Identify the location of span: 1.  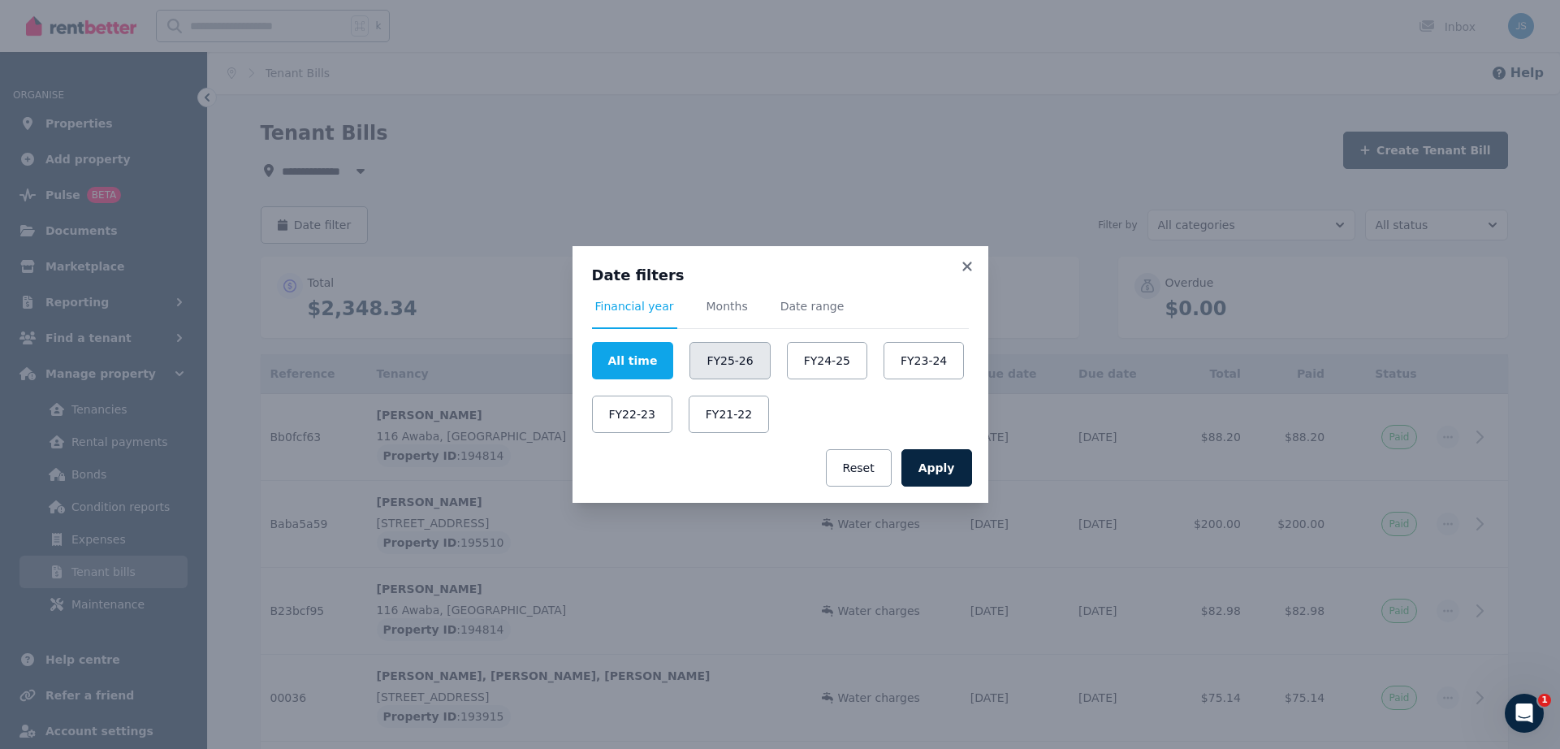
(1545, 700).